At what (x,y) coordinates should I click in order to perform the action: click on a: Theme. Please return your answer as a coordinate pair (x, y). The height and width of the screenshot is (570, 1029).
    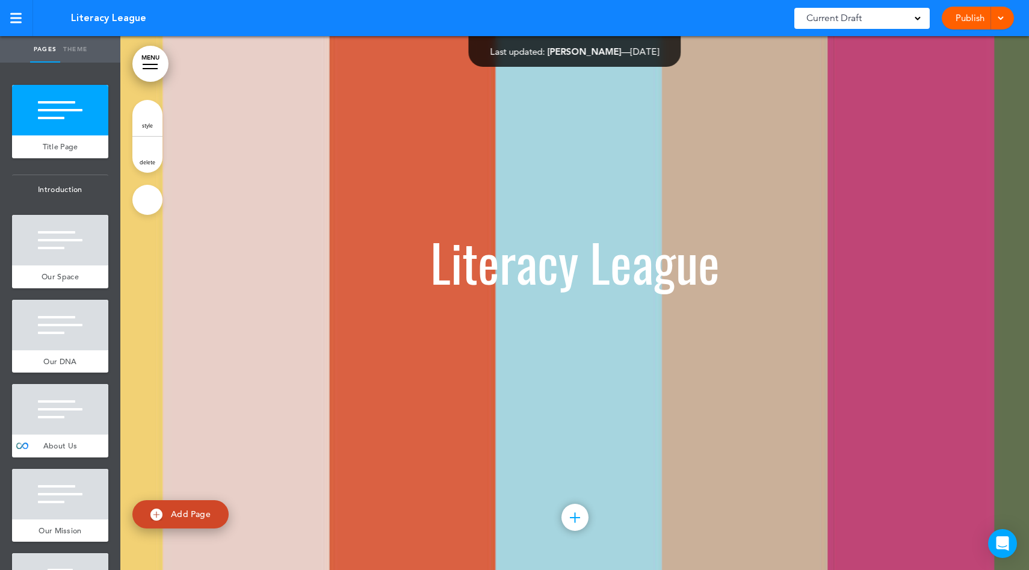
    Looking at the image, I should click on (75, 49).